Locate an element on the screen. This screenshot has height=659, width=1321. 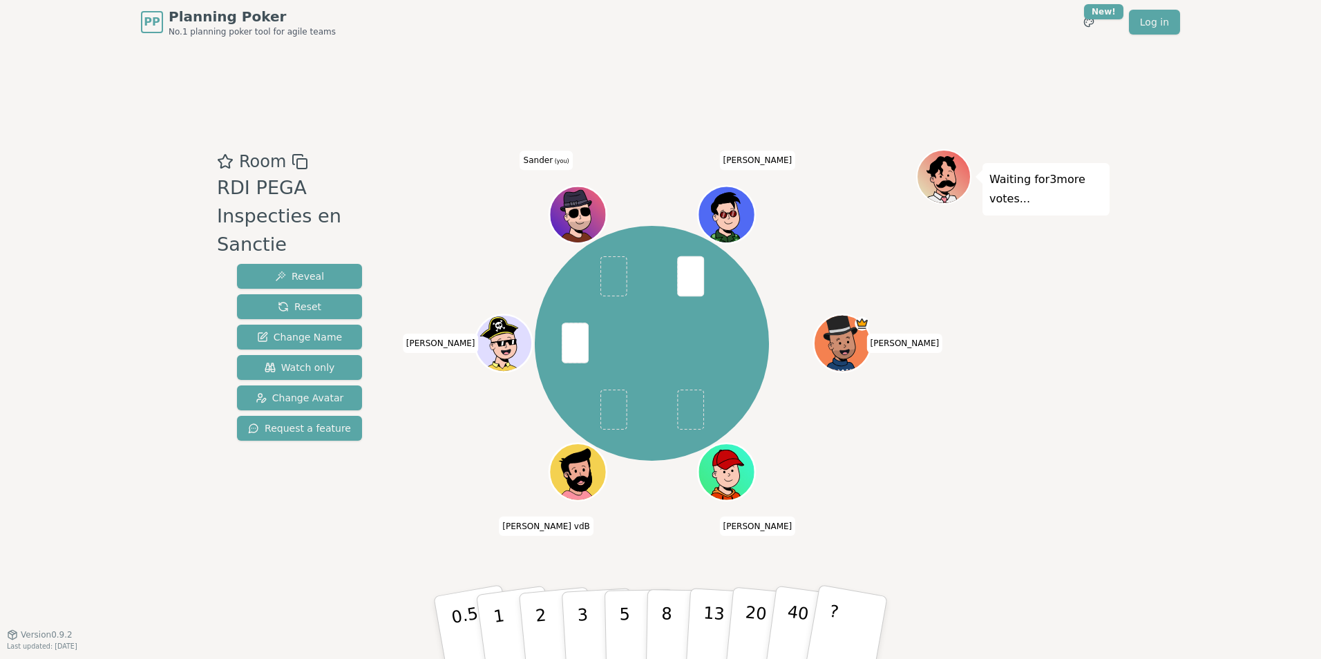
span: Patrick is the host is located at coordinates (862, 323).